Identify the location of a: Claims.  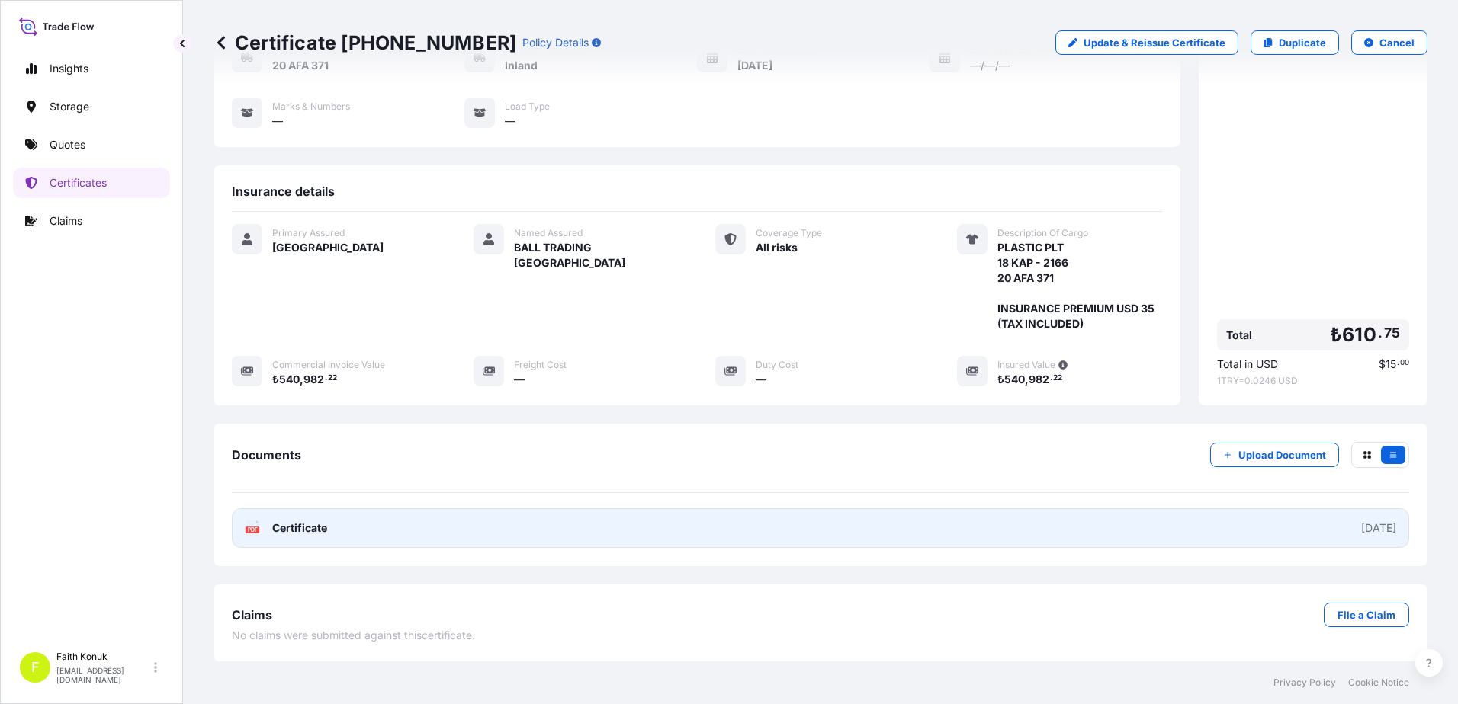
(91, 221).